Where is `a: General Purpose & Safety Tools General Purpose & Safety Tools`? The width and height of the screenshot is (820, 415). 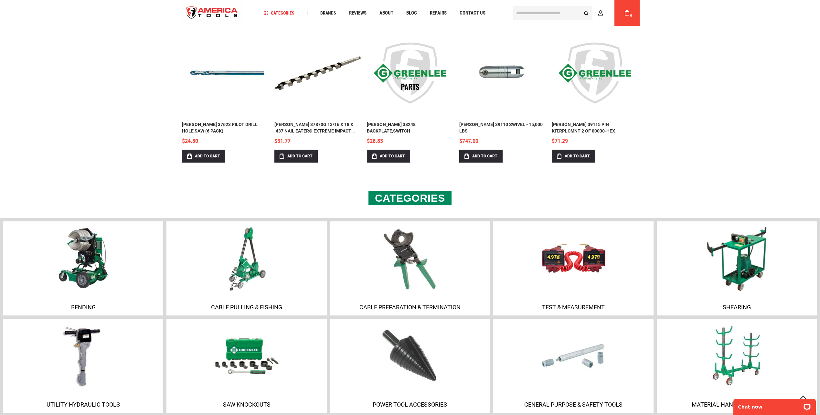 a: General Purpose & Safety Tools General Purpose & Safety Tools is located at coordinates (573, 366).